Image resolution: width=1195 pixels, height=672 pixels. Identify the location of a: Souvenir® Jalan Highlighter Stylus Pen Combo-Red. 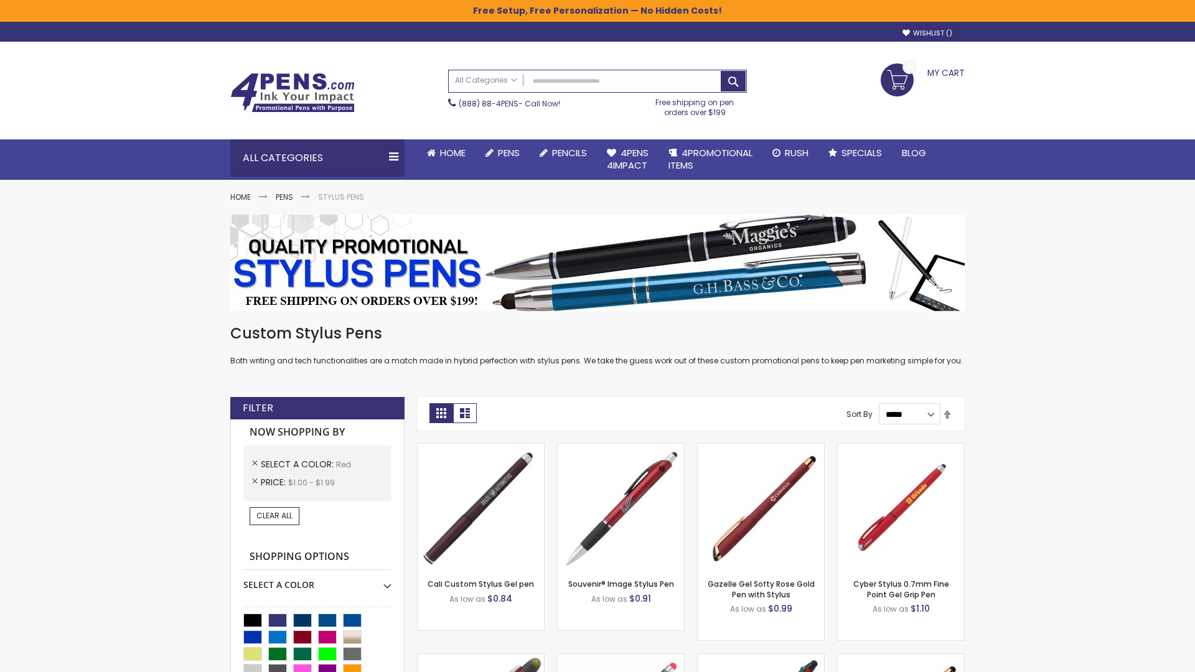
(480, 658).